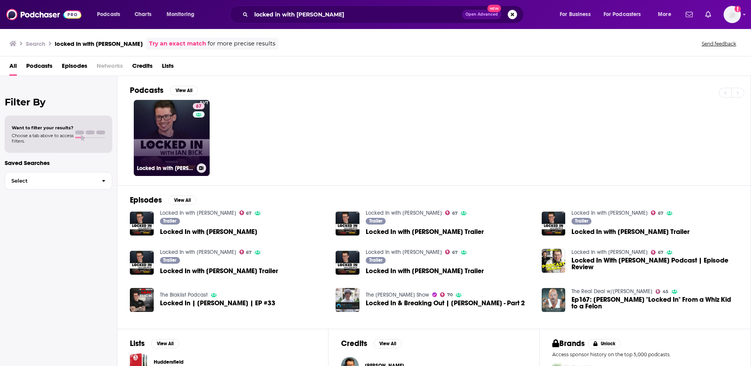 The width and height of the screenshot is (751, 366). I want to click on span: for more precise results, so click(241, 43).